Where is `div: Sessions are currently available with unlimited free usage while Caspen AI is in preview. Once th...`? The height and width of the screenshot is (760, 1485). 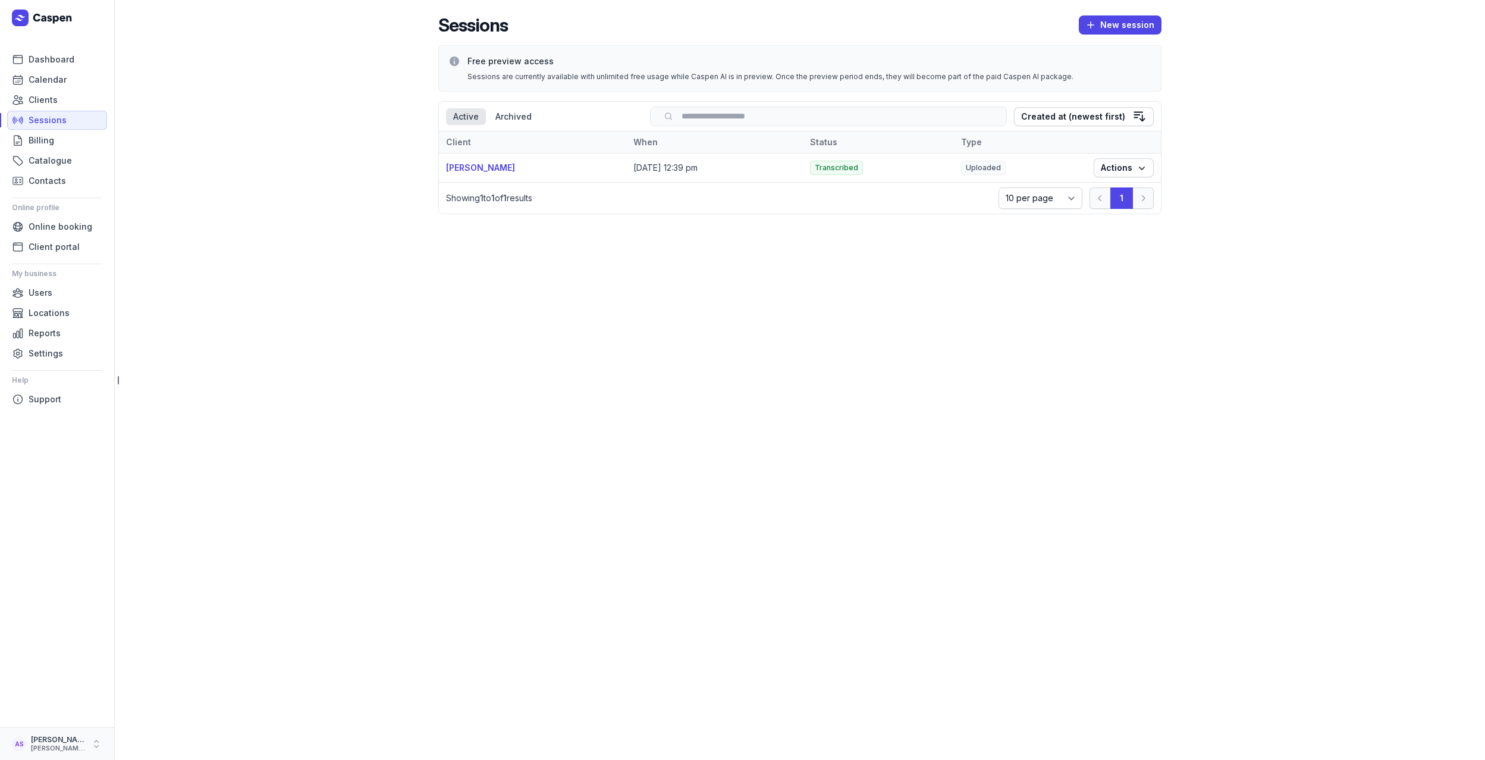
div: Sessions are currently available with unlimited free usage while Caspen AI is in preview. Once th... is located at coordinates (809, 77).